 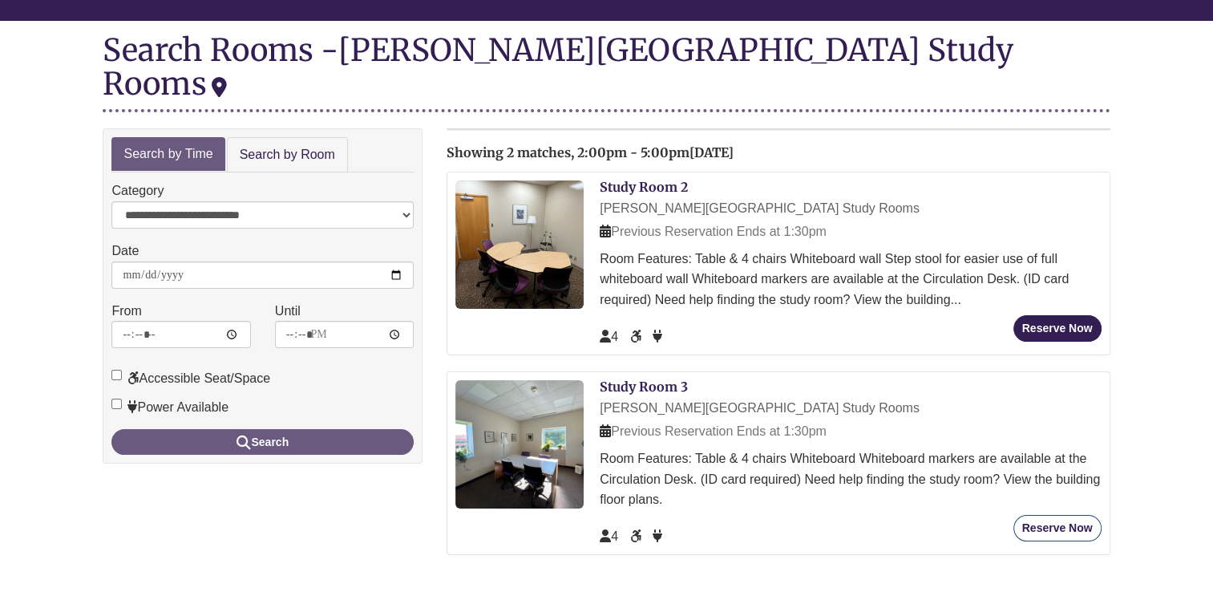 I want to click on button: Search, so click(x=262, y=442).